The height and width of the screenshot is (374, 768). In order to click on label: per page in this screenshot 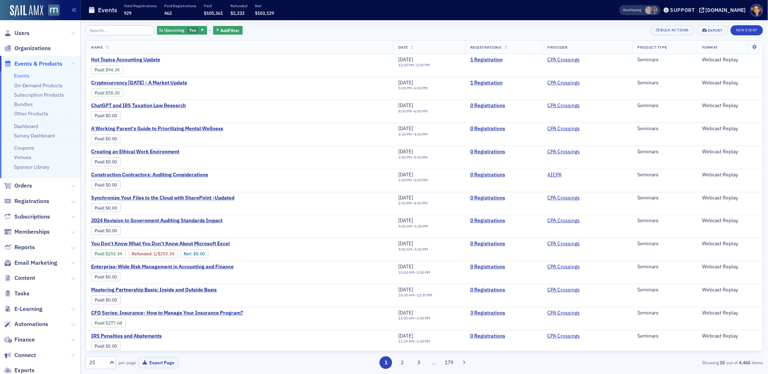, I will do `click(127, 362)`.